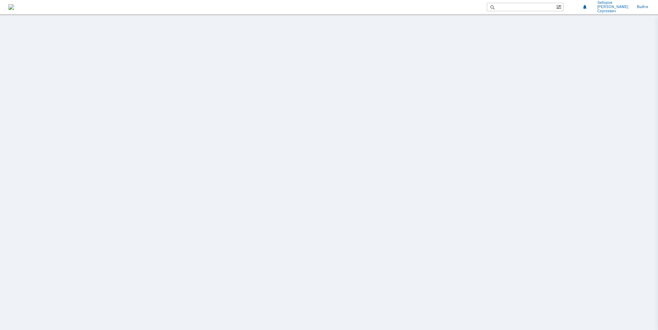 The width and height of the screenshot is (658, 330). I want to click on span: Зиборов, so click(613, 3).